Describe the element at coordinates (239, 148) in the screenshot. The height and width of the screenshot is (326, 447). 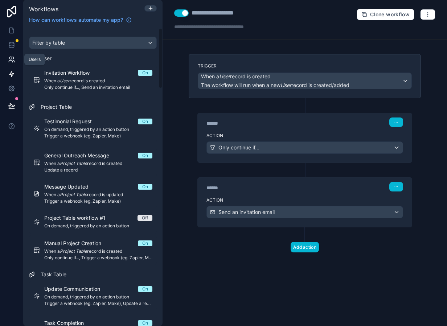
I see `span: Only continue if...` at that location.